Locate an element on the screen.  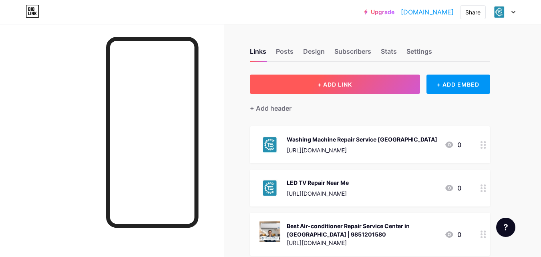
button: + ADD LINK is located at coordinates (335, 84).